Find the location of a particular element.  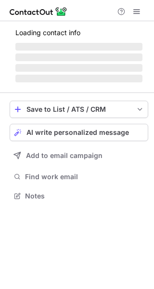

button: Find work email is located at coordinates (79, 177).